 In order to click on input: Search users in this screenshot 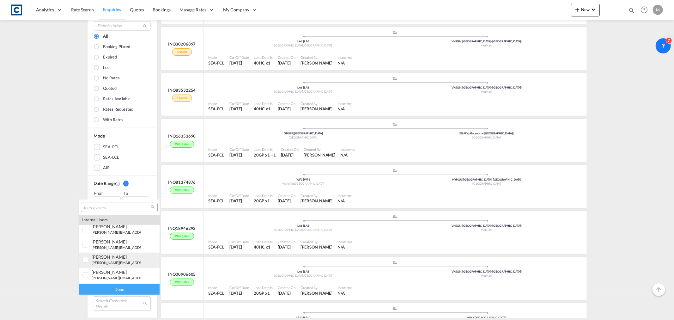, I will do `click(117, 208)`.